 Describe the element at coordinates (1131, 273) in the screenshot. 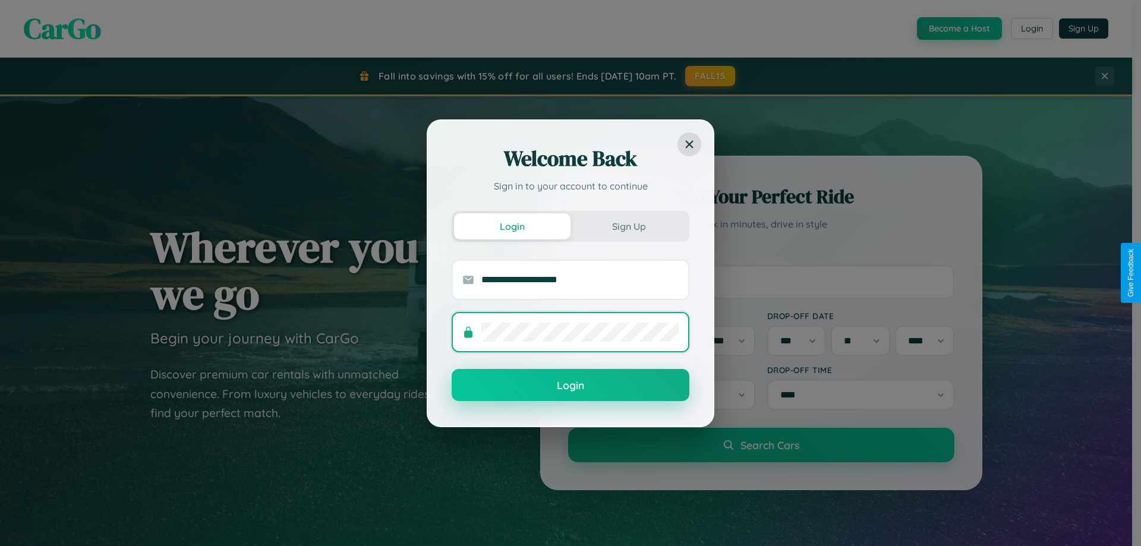

I see `div: Give Feedback` at that location.